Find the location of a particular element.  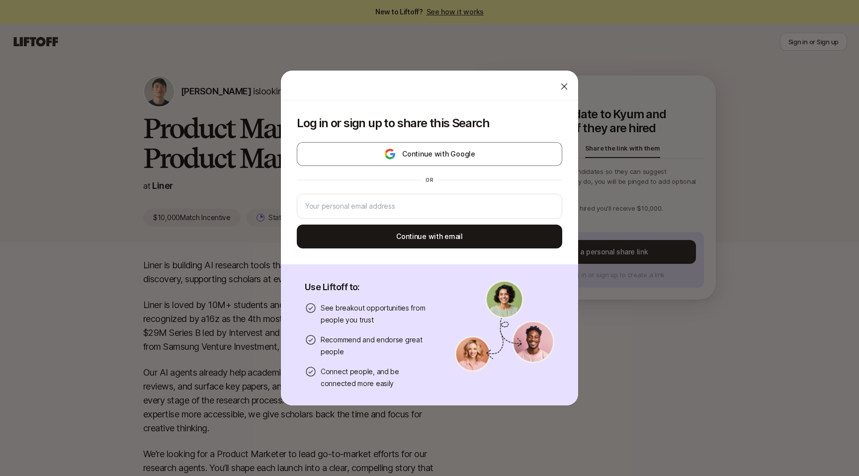

img: google-logo is located at coordinates (390, 154).